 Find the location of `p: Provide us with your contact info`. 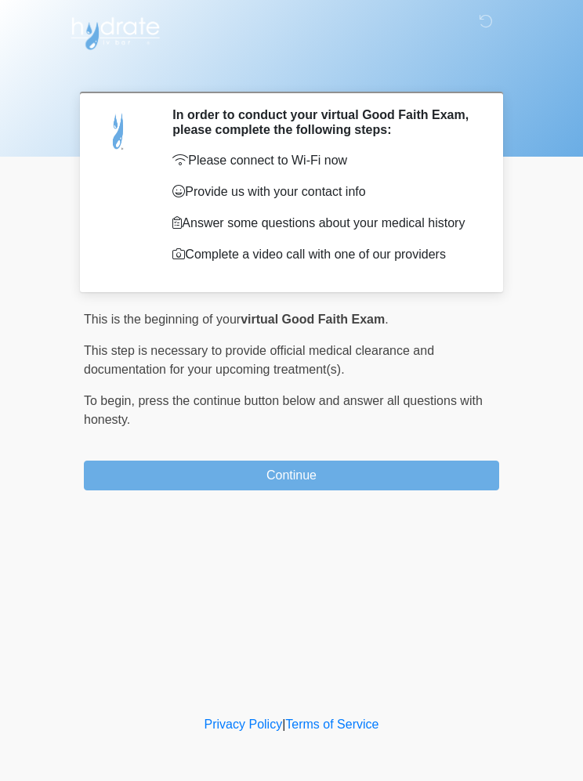

p: Provide us with your contact info is located at coordinates (324, 192).